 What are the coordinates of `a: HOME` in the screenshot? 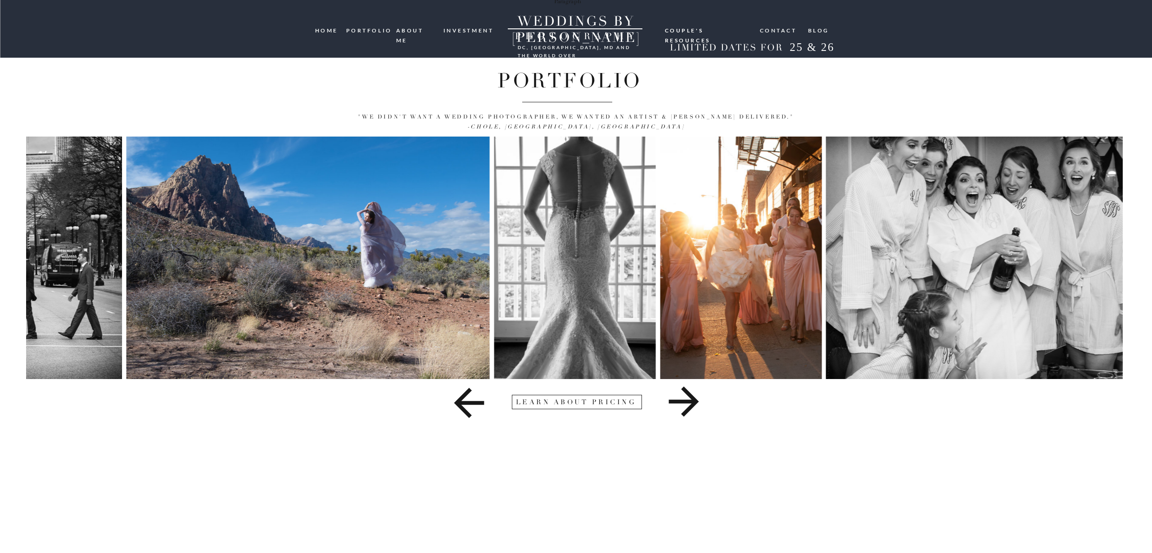 It's located at (327, 30).